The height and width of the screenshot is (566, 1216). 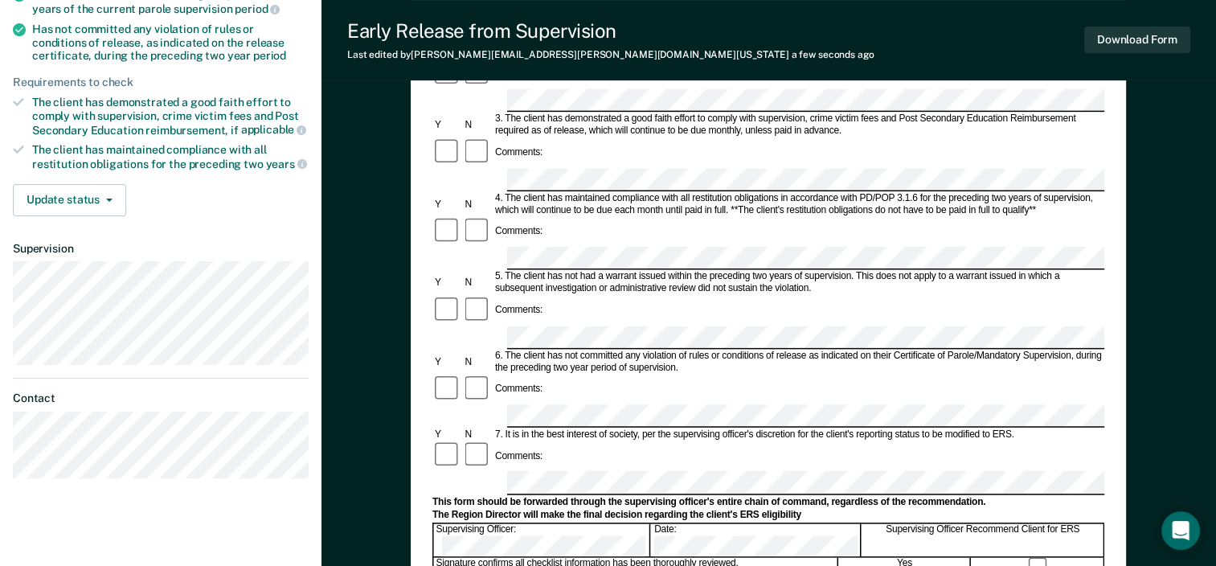 I want to click on dt: Supervision, so click(x=161, y=248).